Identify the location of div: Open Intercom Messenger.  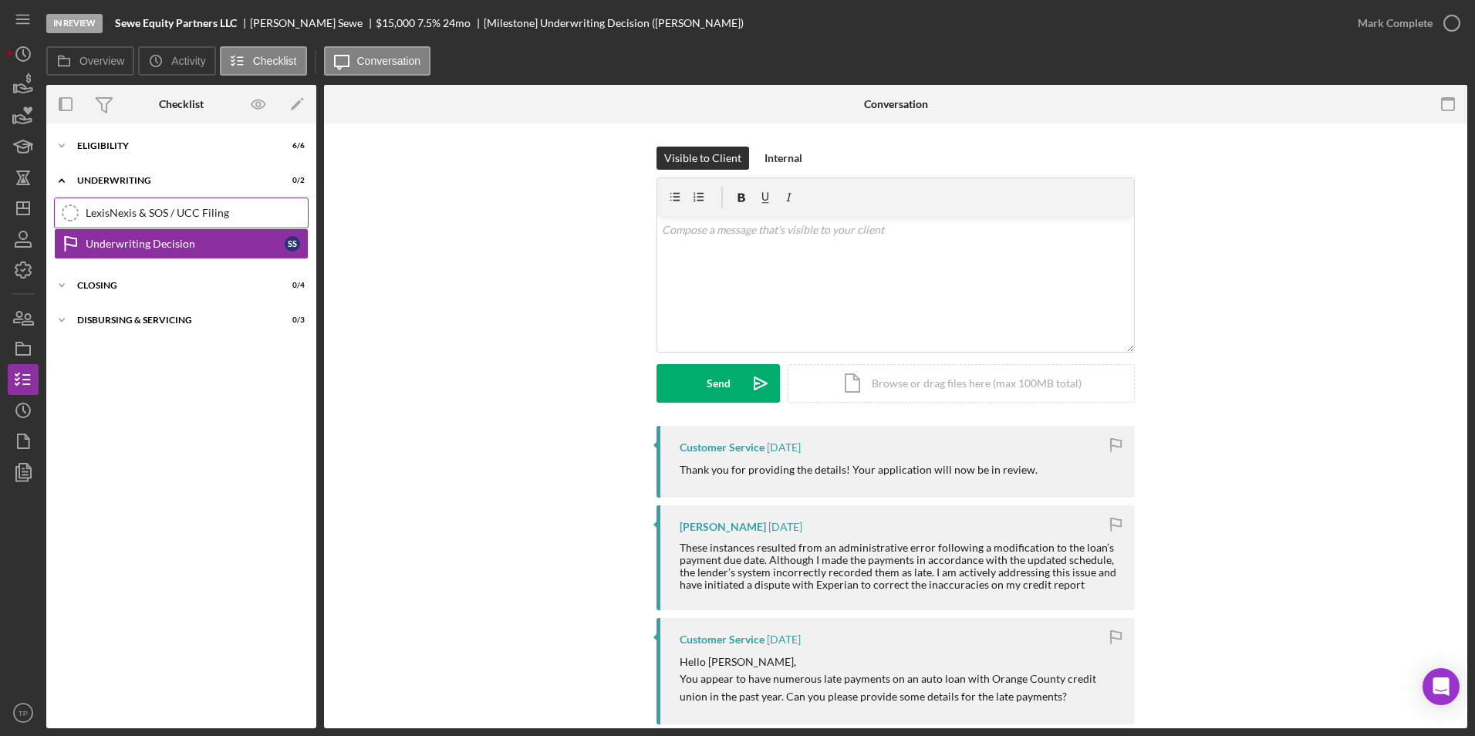
(1441, 686).